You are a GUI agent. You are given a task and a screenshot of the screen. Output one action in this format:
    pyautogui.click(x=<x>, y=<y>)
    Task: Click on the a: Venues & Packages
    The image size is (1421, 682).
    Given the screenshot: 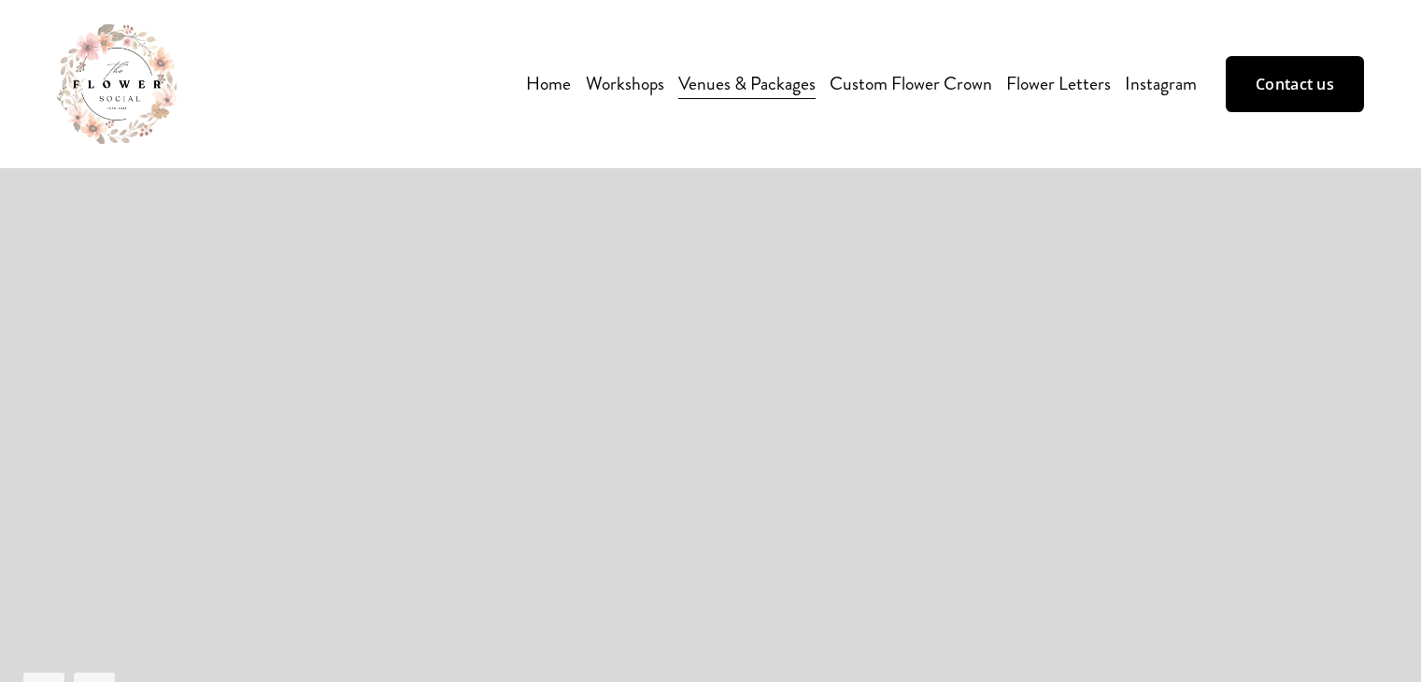 What is the action you would take?
    pyautogui.click(x=746, y=83)
    